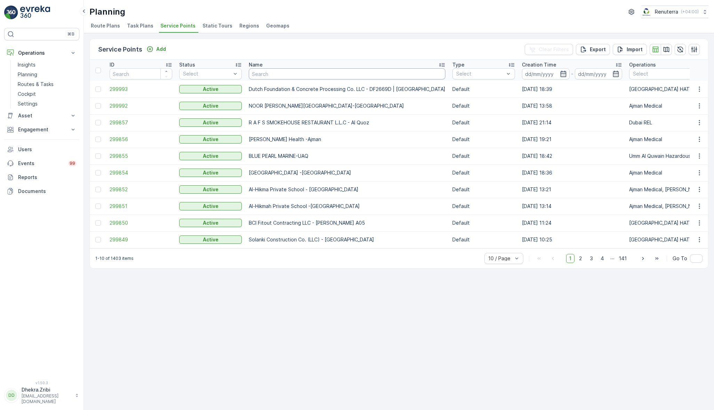  What do you see at coordinates (11, 13) in the screenshot?
I see `img: logo` at bounding box center [11, 13].